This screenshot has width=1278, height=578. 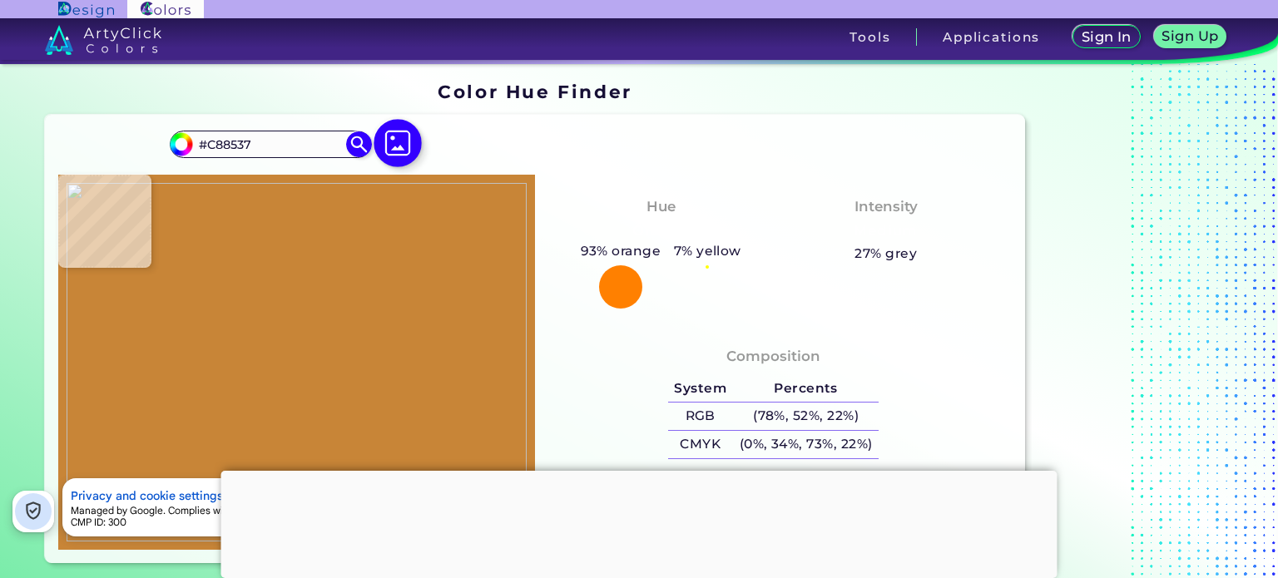 What do you see at coordinates (886, 231) in the screenshot?
I see `h3: Medium` at bounding box center [886, 231].